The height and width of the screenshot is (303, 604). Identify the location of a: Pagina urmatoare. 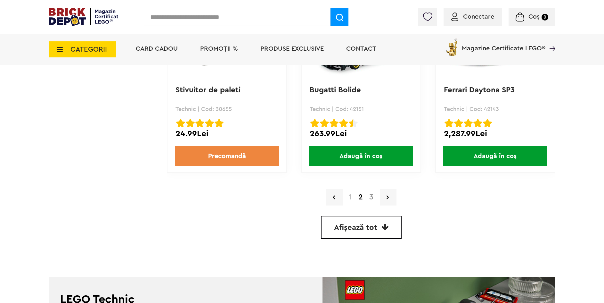
(388, 197).